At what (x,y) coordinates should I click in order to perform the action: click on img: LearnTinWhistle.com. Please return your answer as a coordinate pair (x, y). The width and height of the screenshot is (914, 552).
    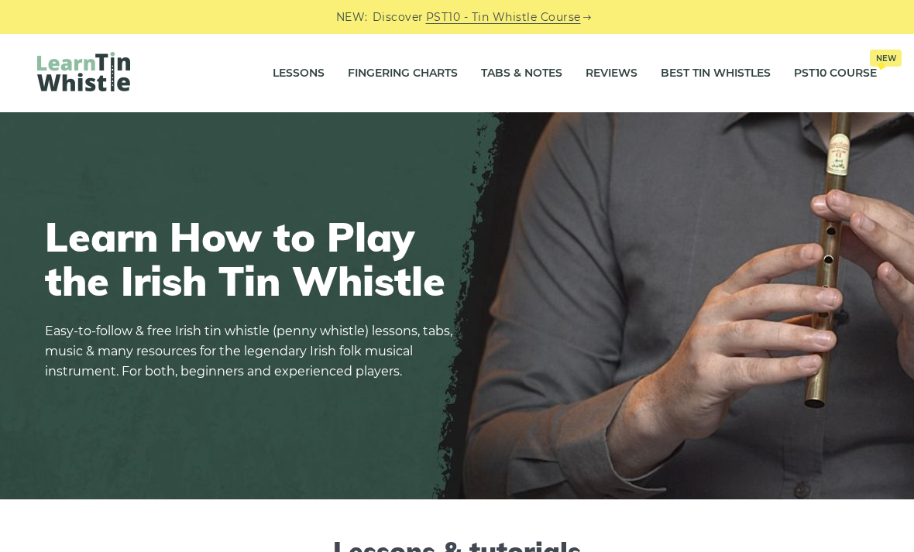
    Looking at the image, I should click on (84, 71).